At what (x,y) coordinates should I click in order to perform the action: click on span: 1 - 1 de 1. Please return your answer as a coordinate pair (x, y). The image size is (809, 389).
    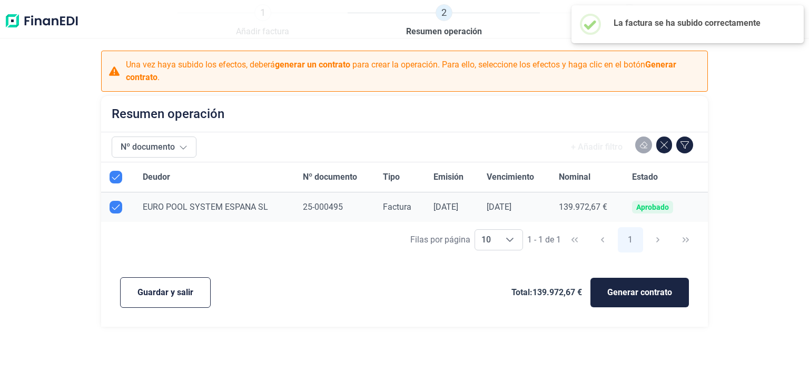
    Looking at the image, I should click on (544, 240).